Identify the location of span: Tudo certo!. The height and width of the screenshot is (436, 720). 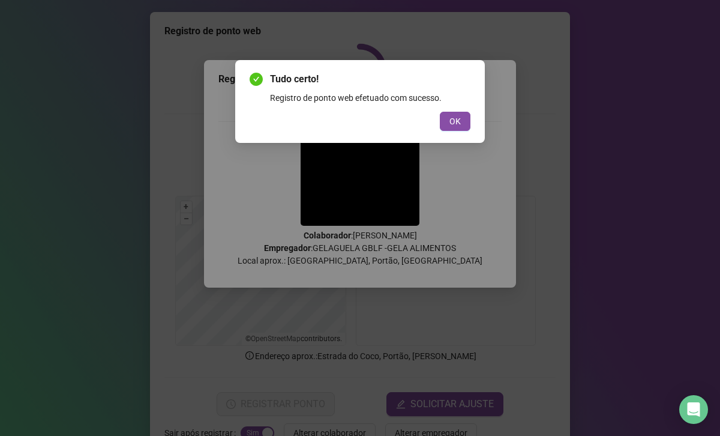
(370, 79).